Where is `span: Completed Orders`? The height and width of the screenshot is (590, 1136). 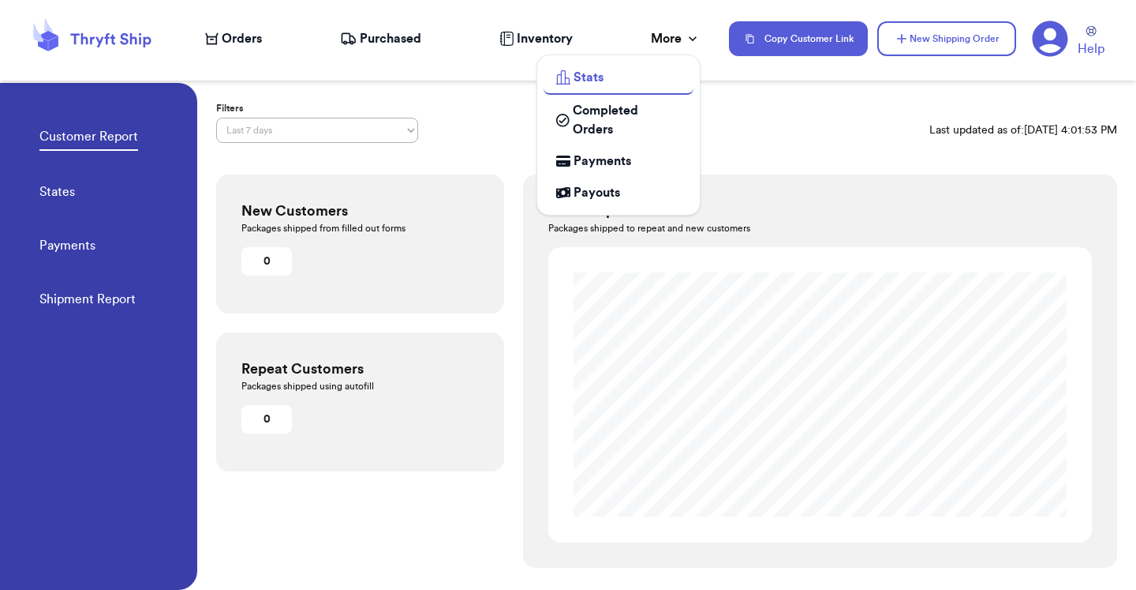 span: Completed Orders is located at coordinates (627, 120).